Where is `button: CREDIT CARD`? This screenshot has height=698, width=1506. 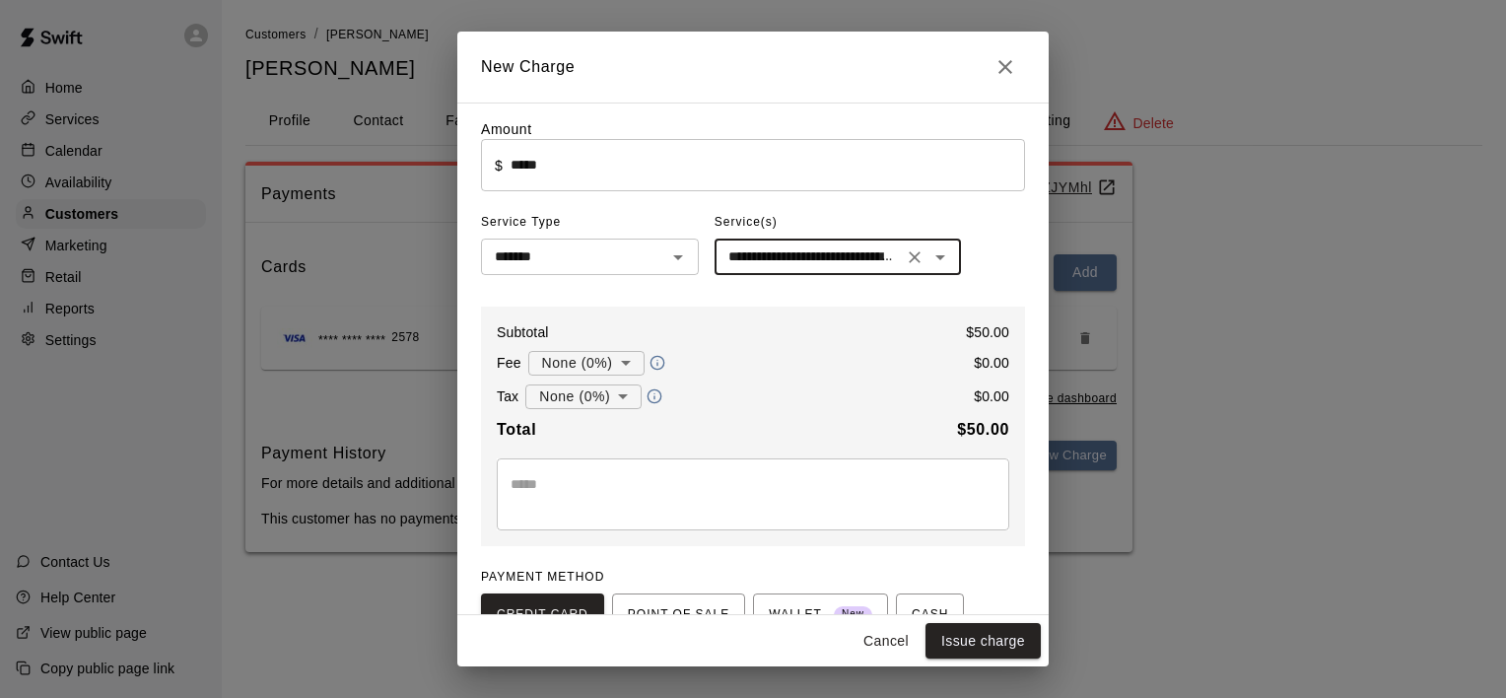 button: CREDIT CARD is located at coordinates (542, 615).